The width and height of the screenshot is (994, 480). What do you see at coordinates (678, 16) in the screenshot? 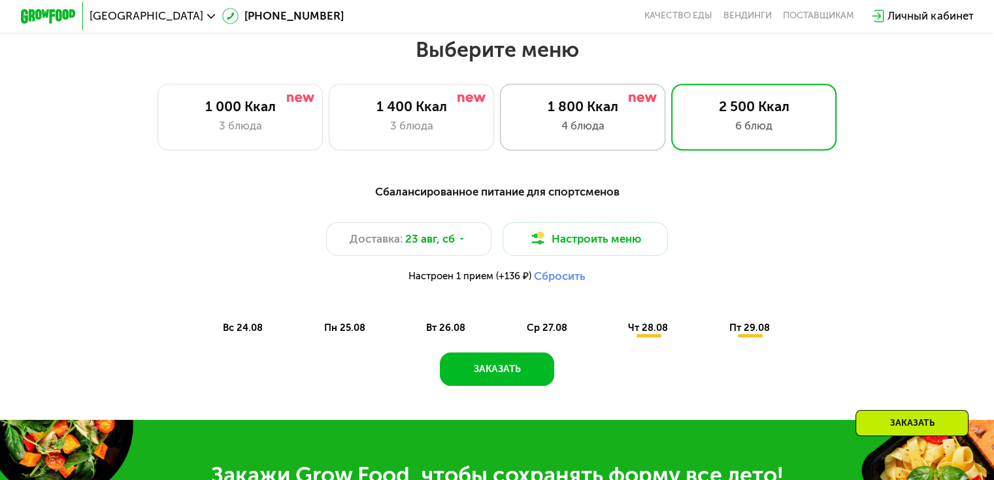
I see `a: Качество еды` at bounding box center [678, 16].